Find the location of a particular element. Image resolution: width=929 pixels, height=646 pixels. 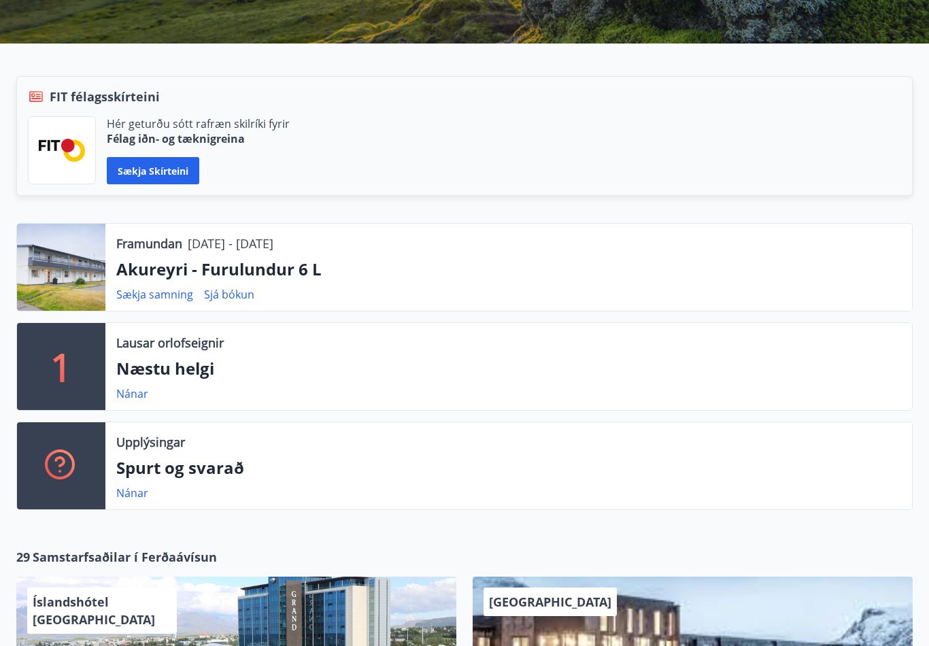

p: Spurt og svarað is located at coordinates (508, 468).